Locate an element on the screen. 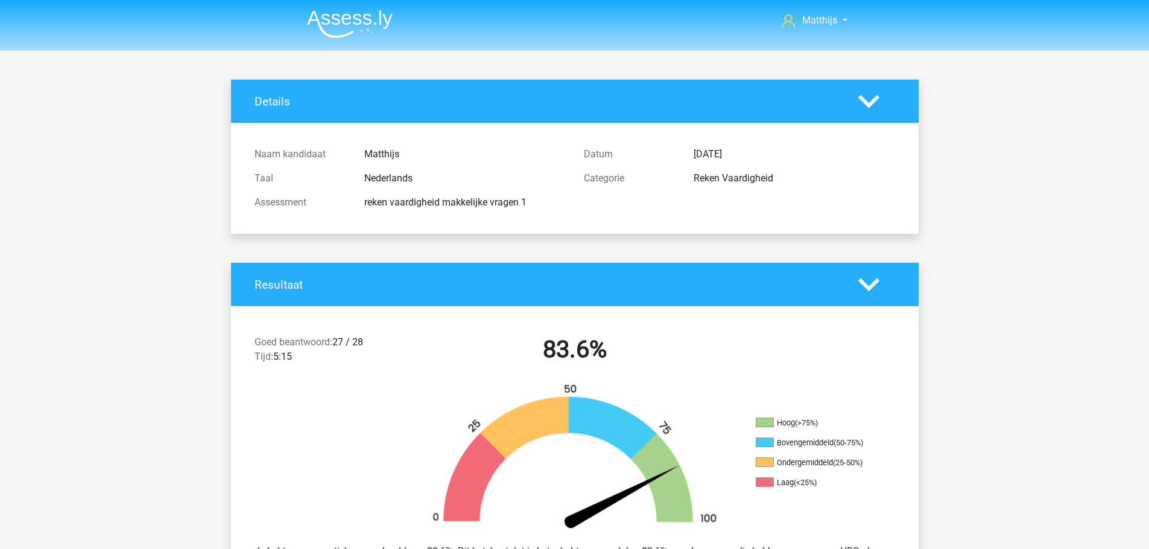 The image size is (1149, 549). h4: Resultaat is located at coordinates (547, 285).